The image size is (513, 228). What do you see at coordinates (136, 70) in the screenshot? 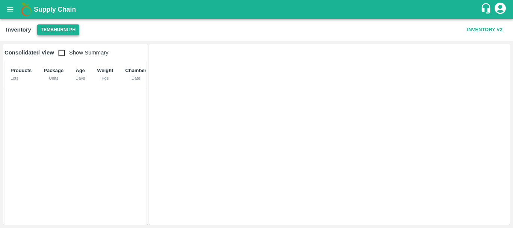
I see `b: Chamber` at bounding box center [136, 70].